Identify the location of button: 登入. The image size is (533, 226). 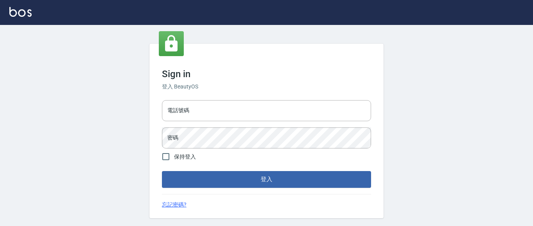
(266, 179).